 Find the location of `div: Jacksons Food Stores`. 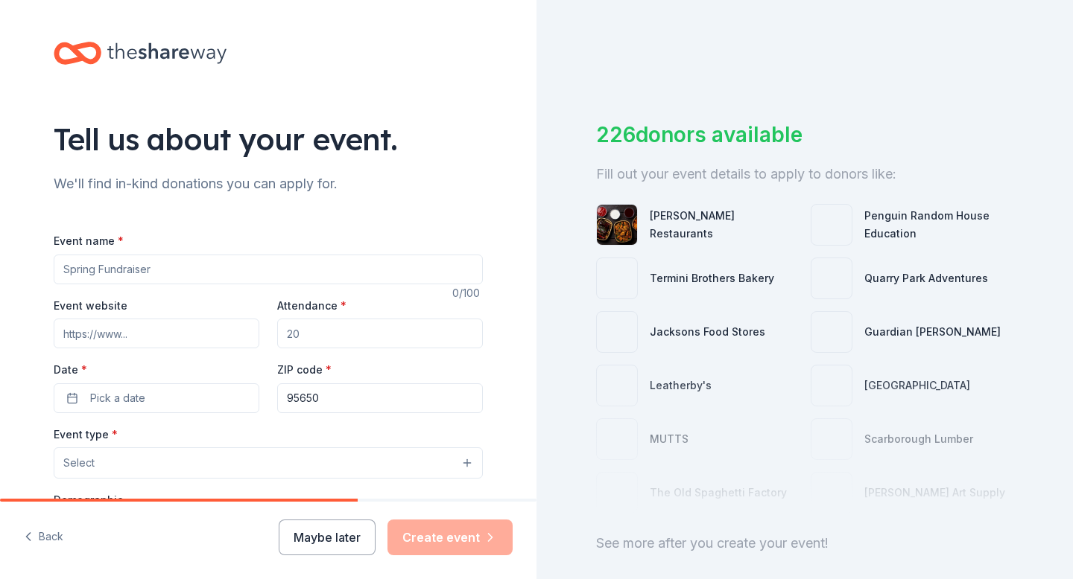

div: Jacksons Food Stores is located at coordinates (707, 332).